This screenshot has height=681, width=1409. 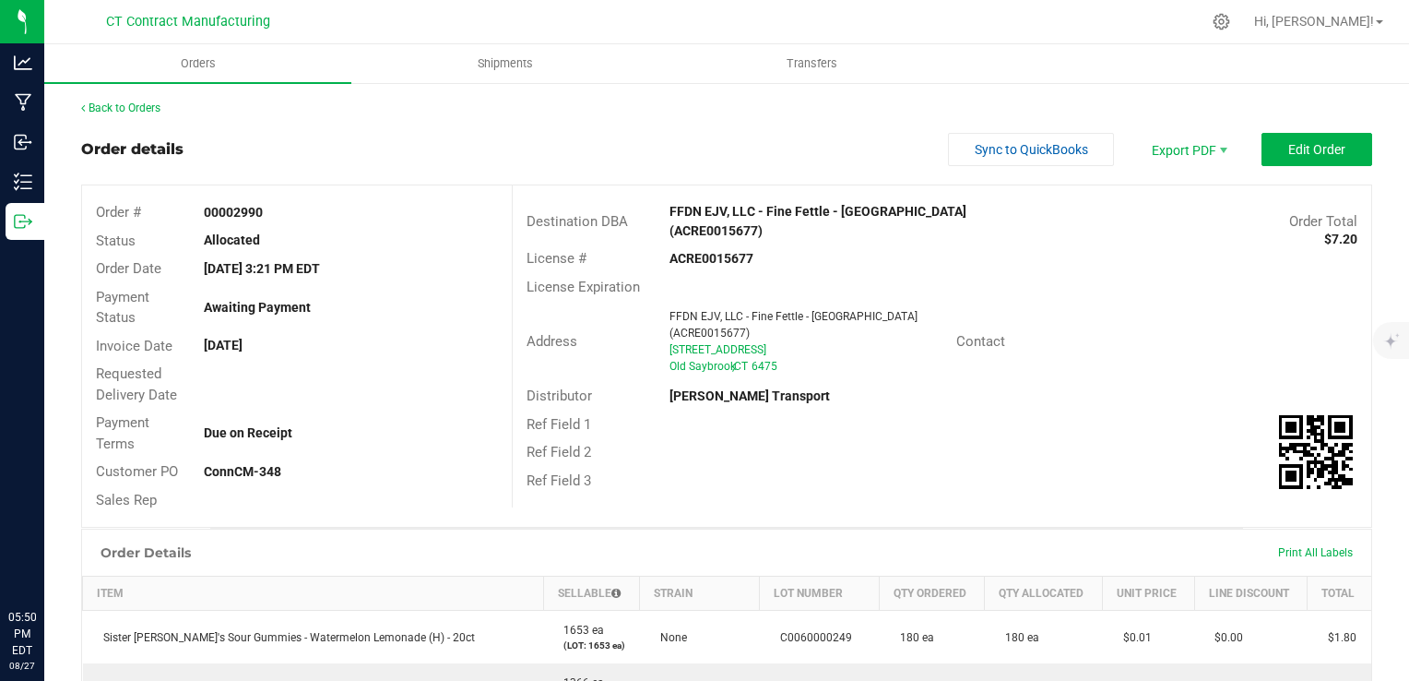 I want to click on th: Total, so click(x=1339, y=593).